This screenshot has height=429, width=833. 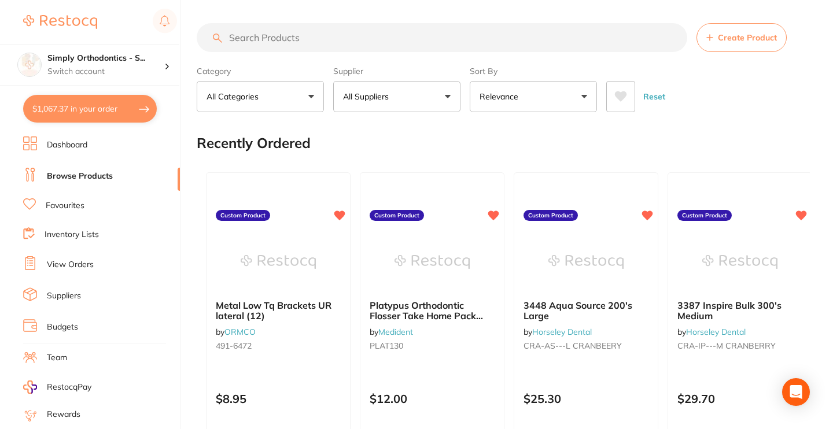 What do you see at coordinates (654, 97) in the screenshot?
I see `button: Reset` at bounding box center [654, 97].